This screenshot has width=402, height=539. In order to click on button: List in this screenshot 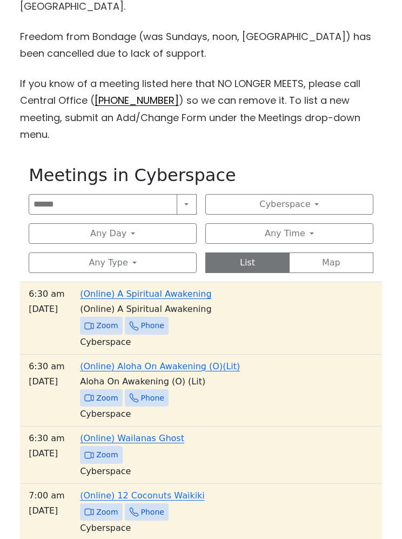, I will do `click(248, 263)`.